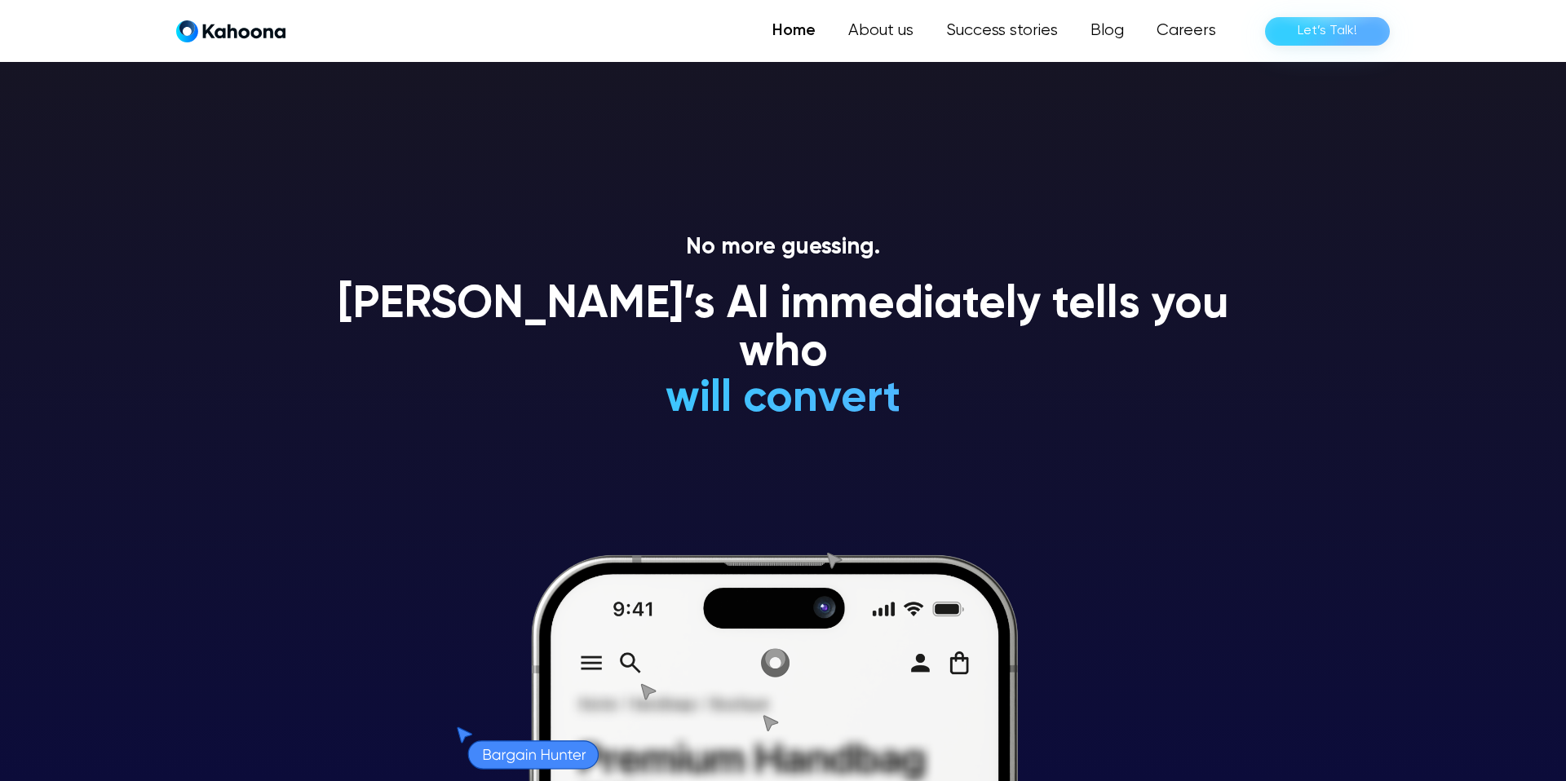  I want to click on h1: will convert, so click(783, 399).